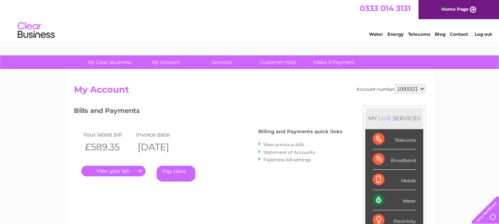  Describe the element at coordinates (108, 134) in the screenshot. I see `td: Your latest bill` at that location.